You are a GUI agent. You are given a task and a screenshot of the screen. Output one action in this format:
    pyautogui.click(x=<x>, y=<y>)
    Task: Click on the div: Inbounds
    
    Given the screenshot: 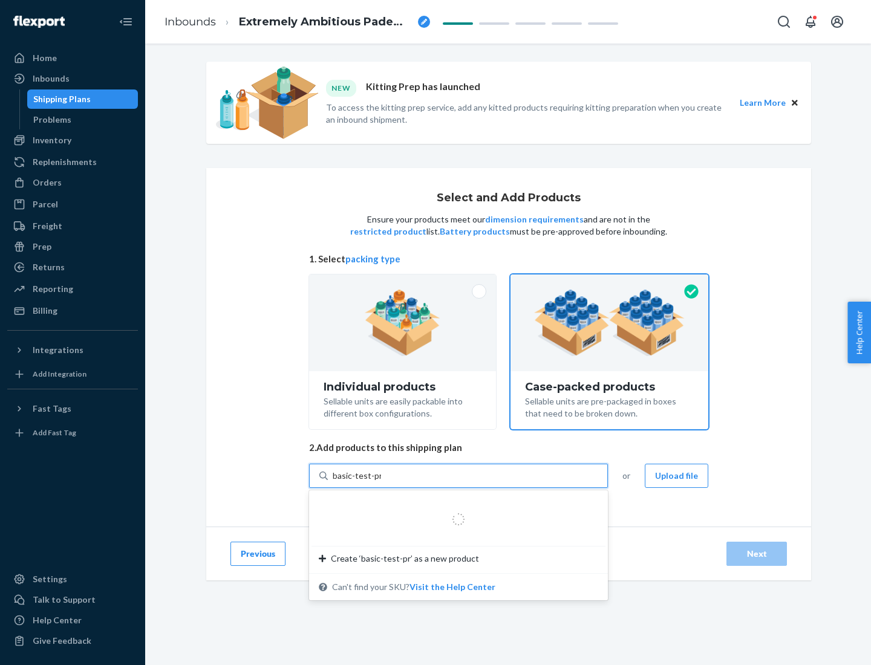 What is the action you would take?
    pyautogui.click(x=51, y=79)
    